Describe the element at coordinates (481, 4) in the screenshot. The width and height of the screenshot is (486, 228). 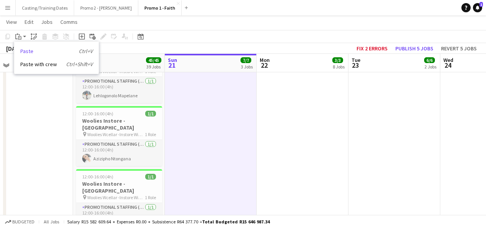
I see `span: 1` at that location.